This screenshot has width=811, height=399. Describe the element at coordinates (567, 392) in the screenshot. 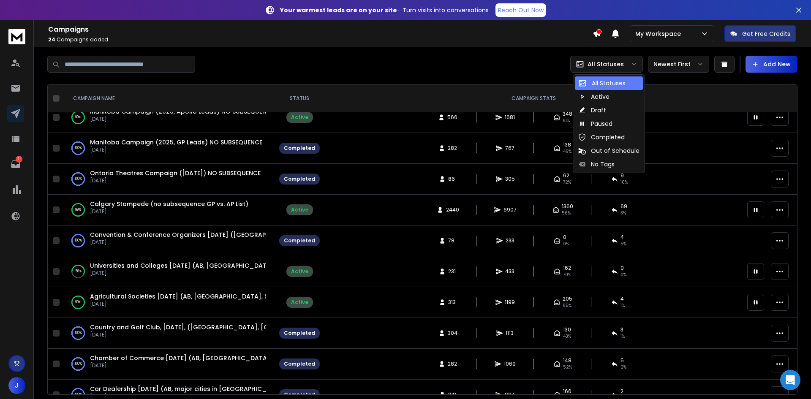

I see `span: 166` at that location.